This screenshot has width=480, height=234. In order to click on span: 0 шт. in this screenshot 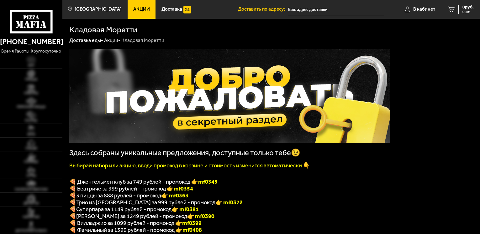, I will do `click(468, 12)`.